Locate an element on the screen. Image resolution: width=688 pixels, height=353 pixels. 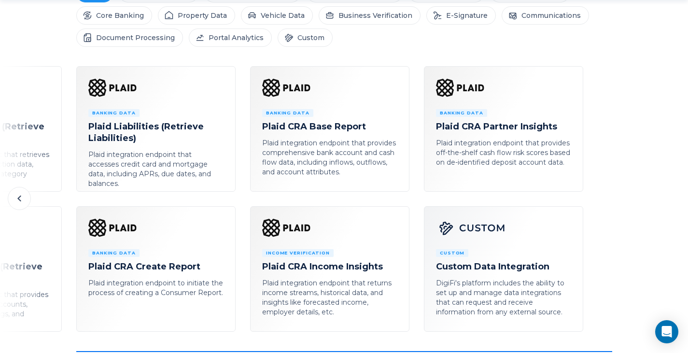
h4: Plaid CRA Partner Insights is located at coordinates (503, 126).